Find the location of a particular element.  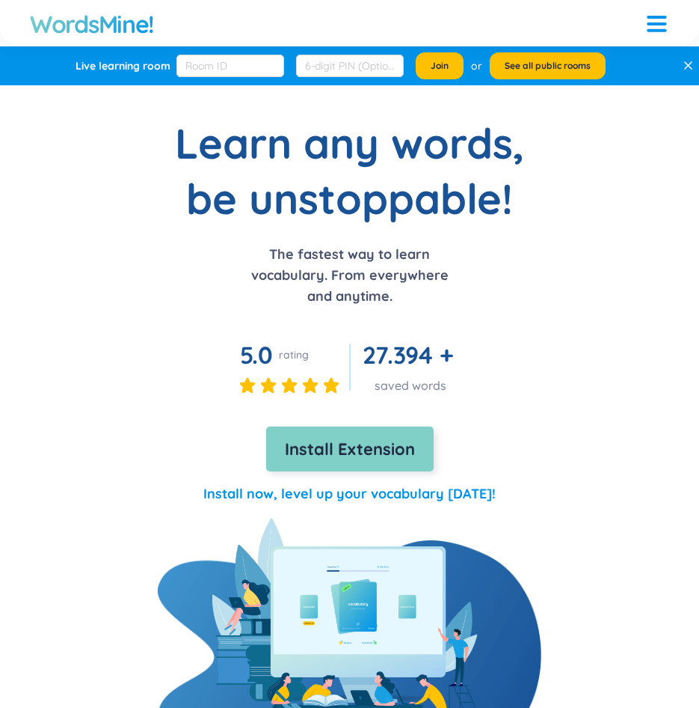

span: 27.394 + is located at coordinates (408, 355).